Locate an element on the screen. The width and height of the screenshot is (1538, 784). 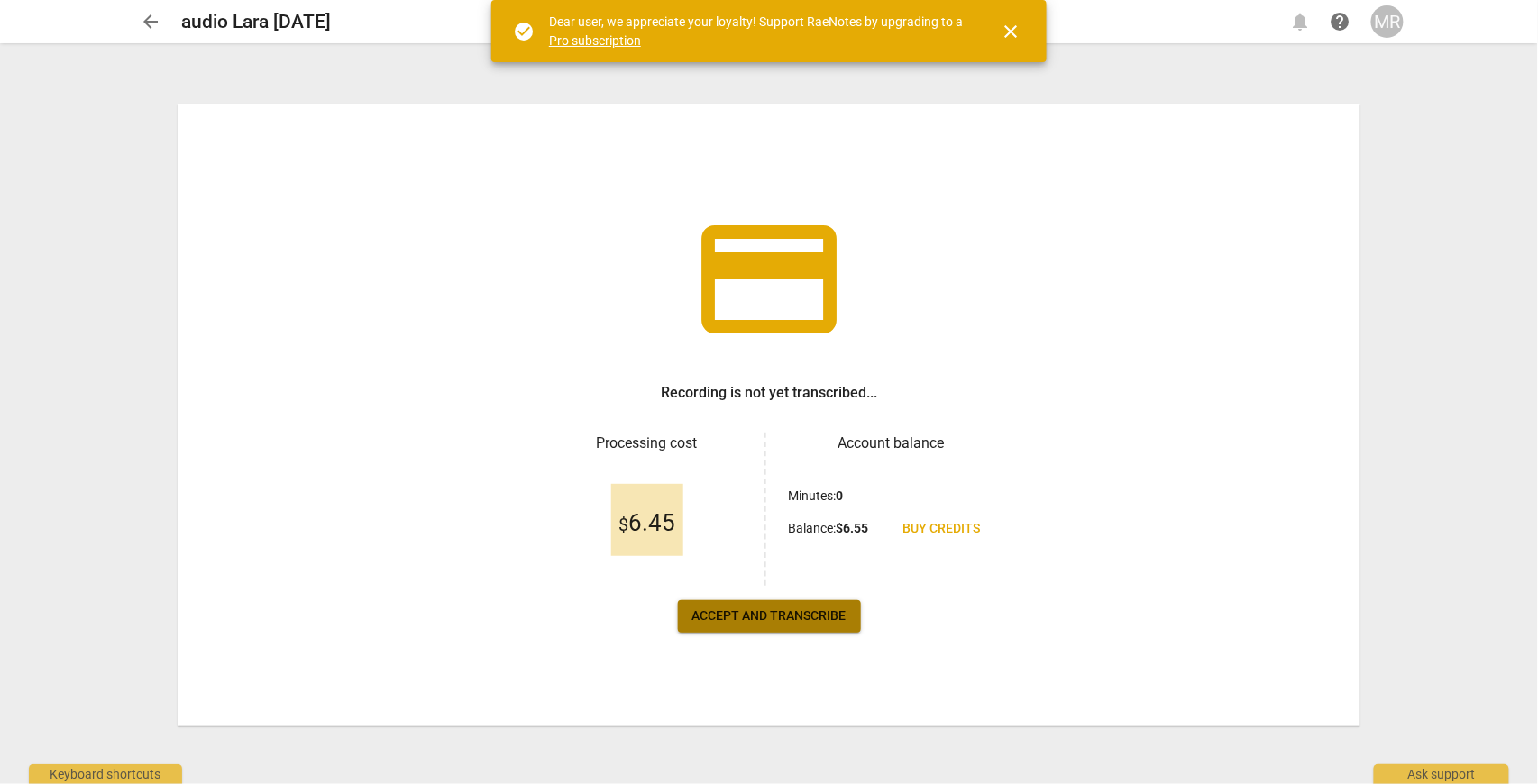
b: 0 is located at coordinates (839, 496).